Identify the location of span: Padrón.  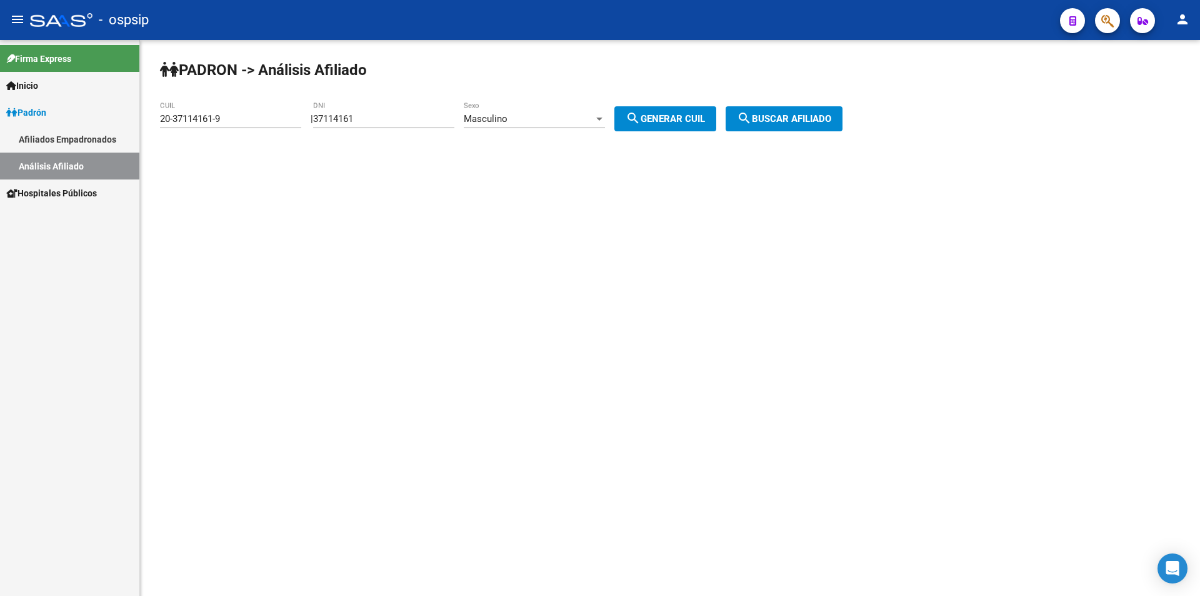
(26, 113).